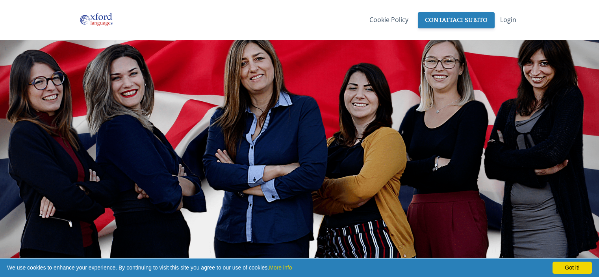 The width and height of the screenshot is (599, 277). Describe the element at coordinates (299, 267) in the screenshot. I see `span: We use cookies to enhance your experience. By continuing to visit this site you agree to our use ...` at that location.